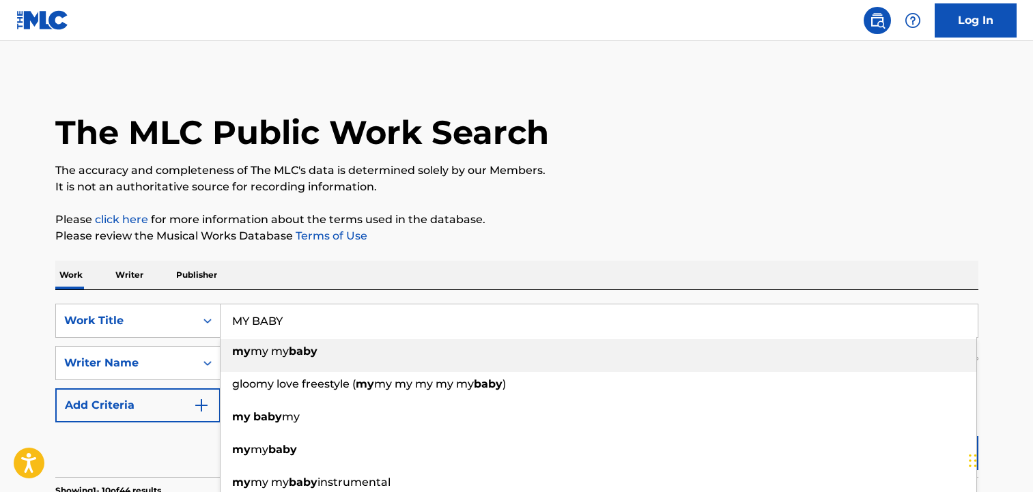 The width and height of the screenshot is (1033, 492). What do you see at coordinates (877, 20) in the screenshot?
I see `a: Public Search` at bounding box center [877, 20].